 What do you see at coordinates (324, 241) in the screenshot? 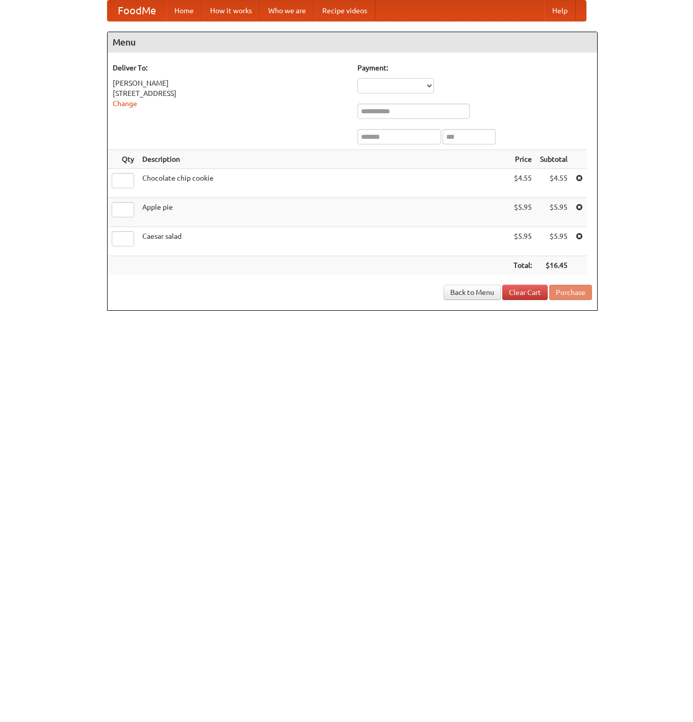
I see `td: Caesar salad` at bounding box center [324, 241].